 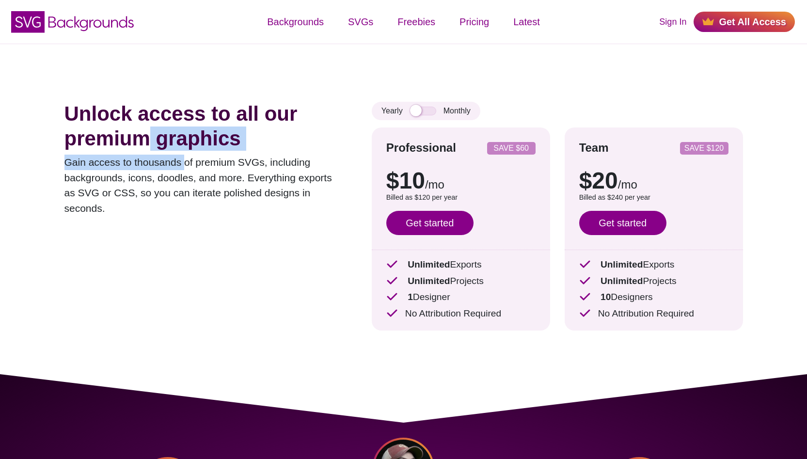 What do you see at coordinates (461, 297) in the screenshot?
I see `p: Designer` at bounding box center [461, 297].